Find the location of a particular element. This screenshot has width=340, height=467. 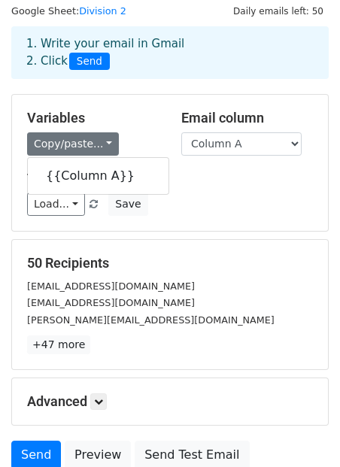

h5: Email column is located at coordinates (247, 118).